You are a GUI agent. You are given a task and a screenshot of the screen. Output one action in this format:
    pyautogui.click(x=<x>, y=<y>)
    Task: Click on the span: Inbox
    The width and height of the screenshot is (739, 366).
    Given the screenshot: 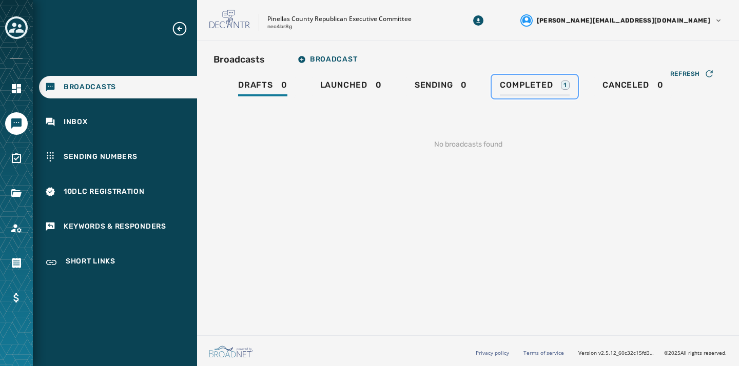 What is the action you would take?
    pyautogui.click(x=75, y=122)
    